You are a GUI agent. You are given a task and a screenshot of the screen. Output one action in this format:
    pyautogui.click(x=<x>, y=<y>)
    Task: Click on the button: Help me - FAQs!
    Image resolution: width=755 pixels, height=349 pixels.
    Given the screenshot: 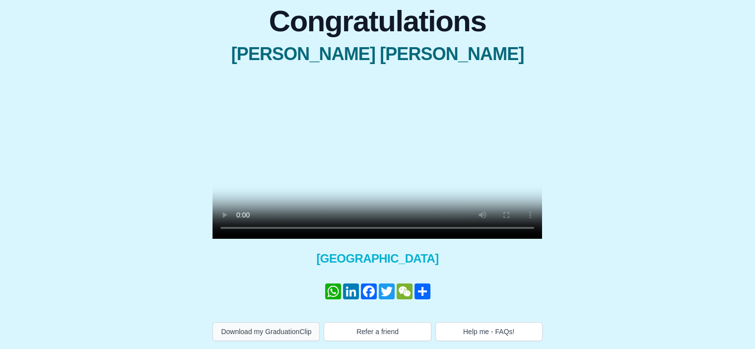 What is the action you would take?
    pyautogui.click(x=489, y=331)
    